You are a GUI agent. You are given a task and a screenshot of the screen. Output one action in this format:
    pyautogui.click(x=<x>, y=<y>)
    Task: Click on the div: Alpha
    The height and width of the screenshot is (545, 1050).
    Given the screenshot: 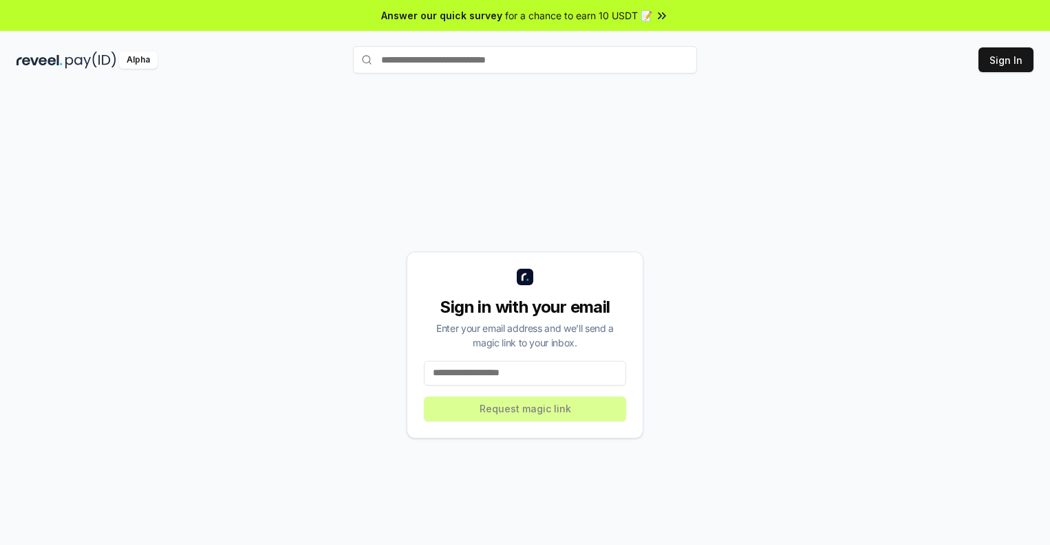 What is the action you would take?
    pyautogui.click(x=138, y=60)
    